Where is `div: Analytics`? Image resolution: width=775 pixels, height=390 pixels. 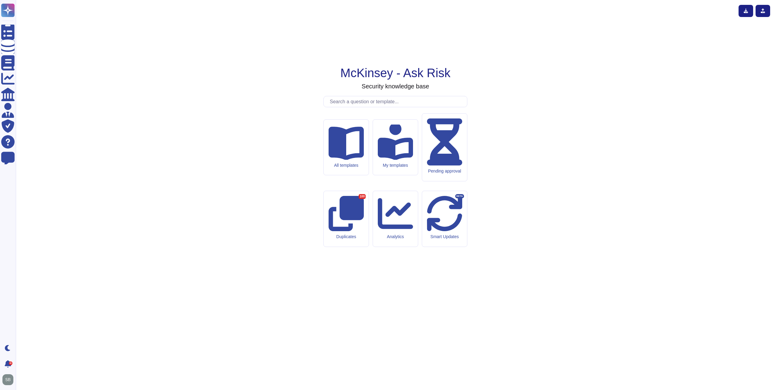
div: Analytics is located at coordinates (396, 237).